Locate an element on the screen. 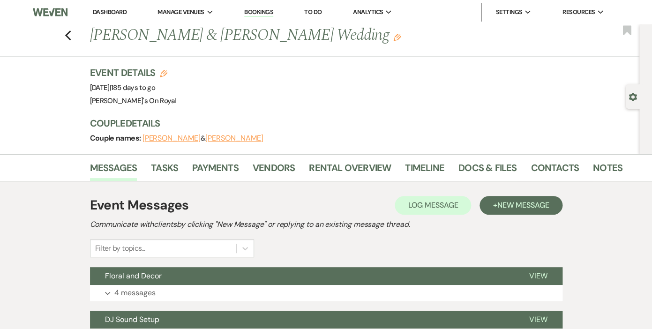  h3: Event Details is located at coordinates (133, 73).